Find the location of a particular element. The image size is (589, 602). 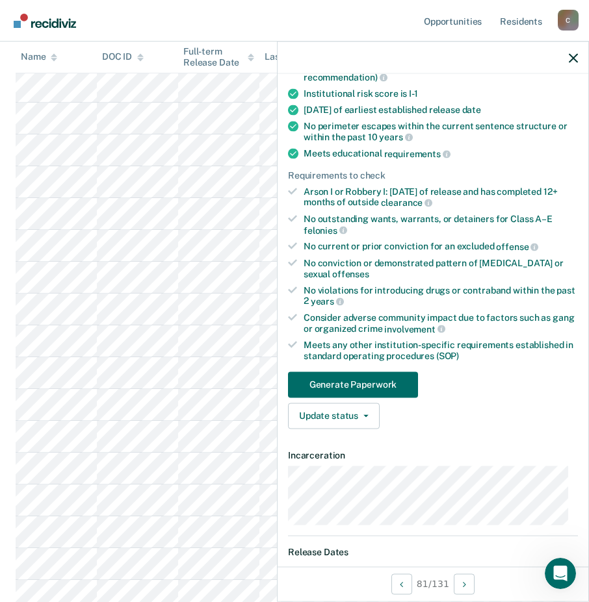

div: No perimeter escapes within the current sentence structure or within the past 10 is located at coordinates (441, 131).